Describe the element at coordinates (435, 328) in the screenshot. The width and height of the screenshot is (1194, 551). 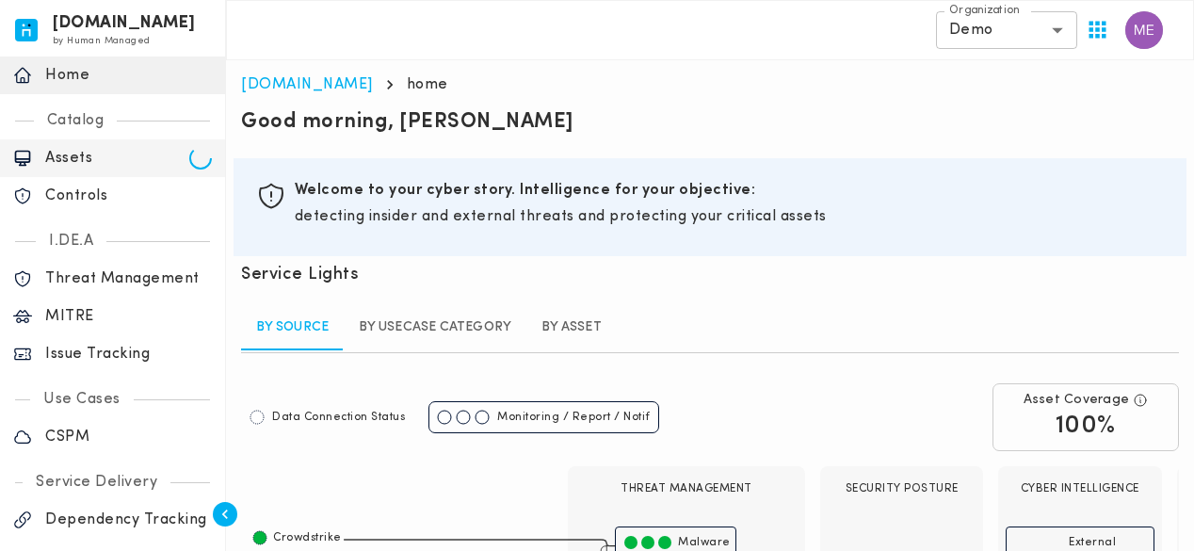
I see `a: By usecase category` at that location.